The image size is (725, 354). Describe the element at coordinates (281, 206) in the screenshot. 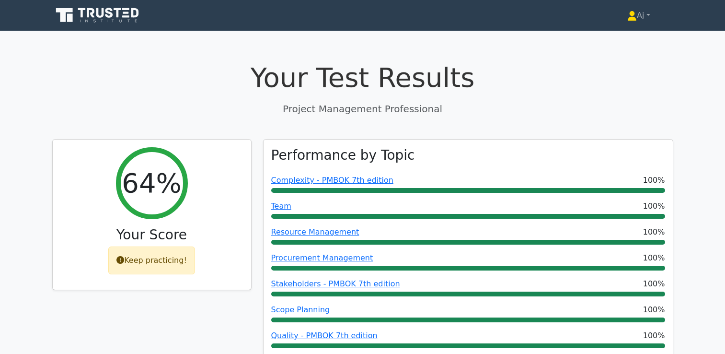

I see `a: Team` at that location.